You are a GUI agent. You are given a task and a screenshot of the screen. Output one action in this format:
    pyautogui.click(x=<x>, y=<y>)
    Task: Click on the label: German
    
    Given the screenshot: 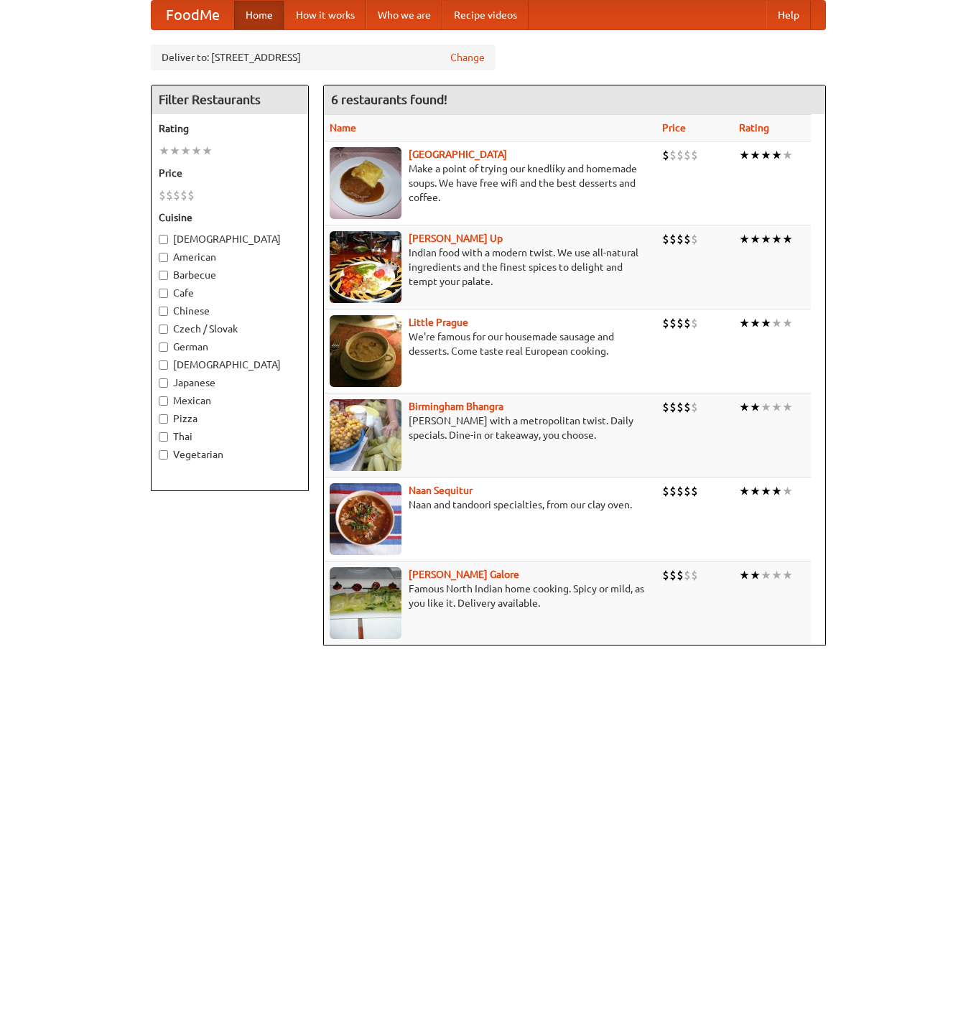 What is the action you would take?
    pyautogui.click(x=230, y=347)
    